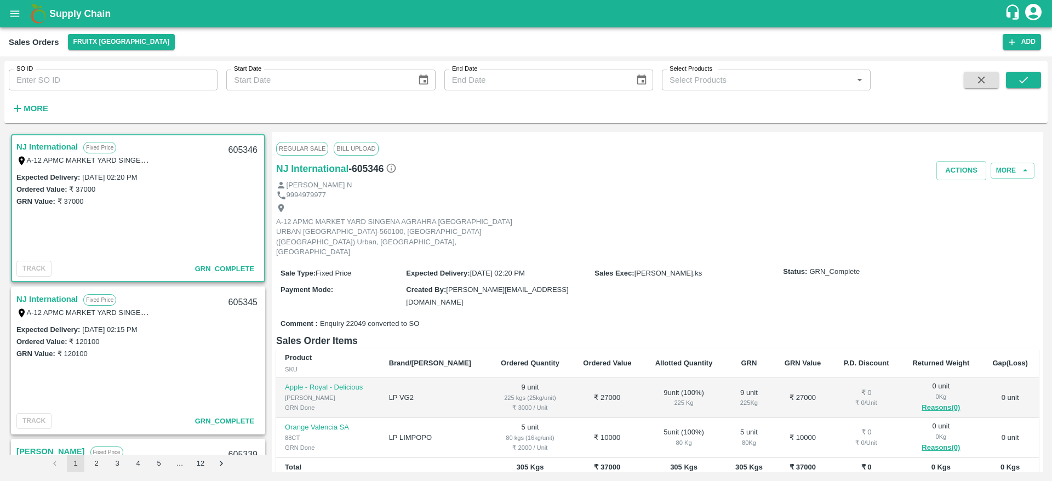 Image resolution: width=1052 pixels, height=481 pixels. Describe the element at coordinates (530, 363) in the screenshot. I see `b: Ordered Quantity` at that location.